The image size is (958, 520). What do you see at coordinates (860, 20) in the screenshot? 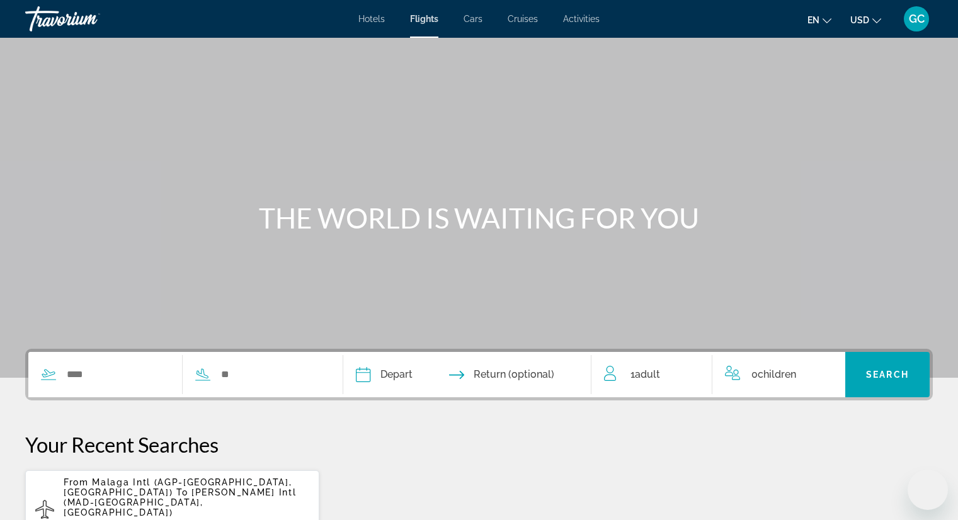
I see `span: USD` at bounding box center [860, 20].